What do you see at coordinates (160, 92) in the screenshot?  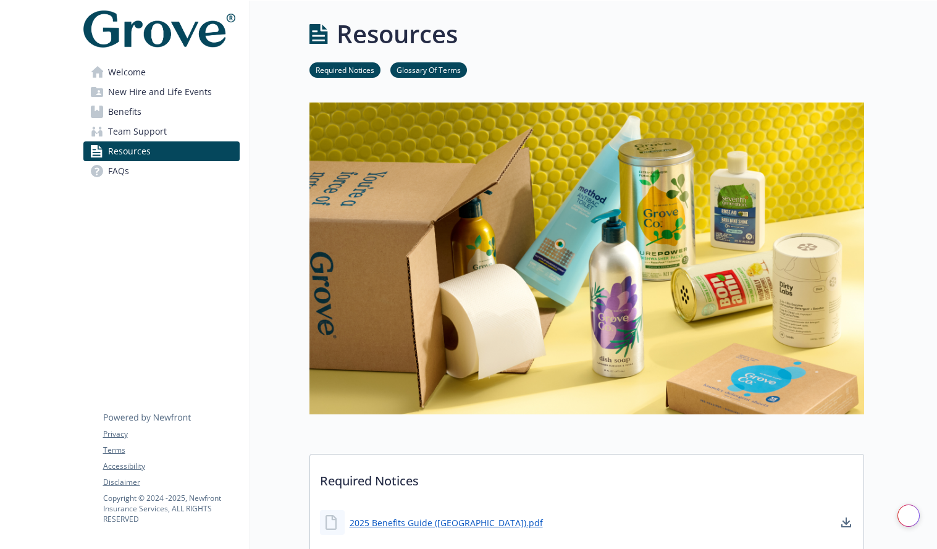 I see `span: New Hire and Life Events` at bounding box center [160, 92].